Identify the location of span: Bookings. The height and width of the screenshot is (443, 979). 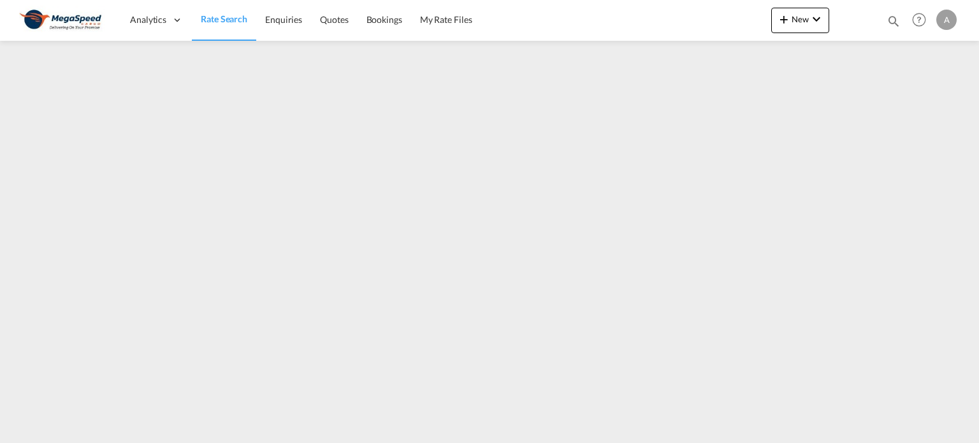
(384, 19).